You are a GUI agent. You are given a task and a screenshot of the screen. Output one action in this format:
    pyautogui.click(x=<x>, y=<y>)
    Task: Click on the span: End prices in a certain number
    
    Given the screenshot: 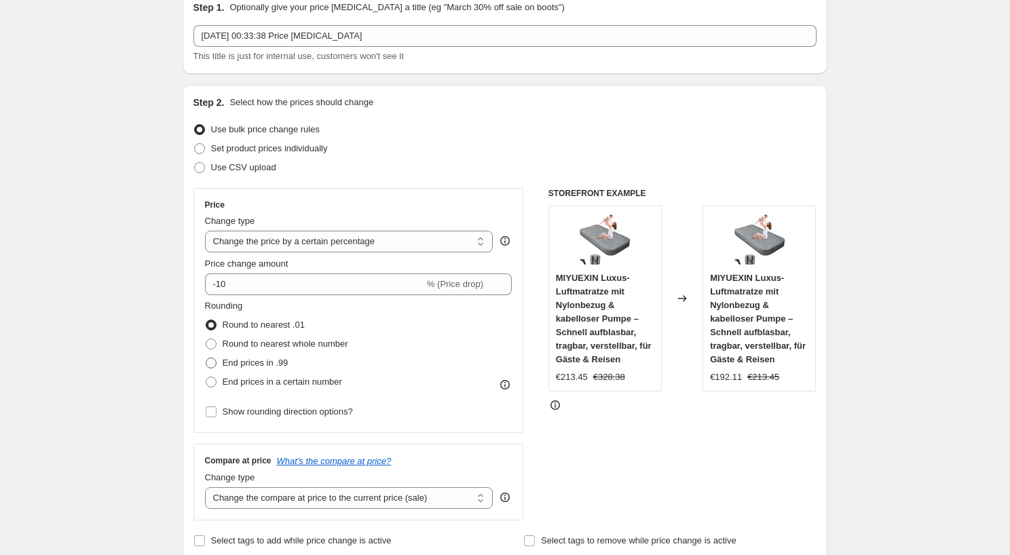 What is the action you would take?
    pyautogui.click(x=282, y=381)
    